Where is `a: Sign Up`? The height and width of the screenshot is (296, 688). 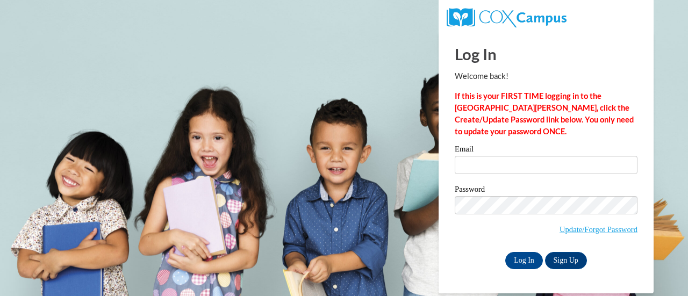 a: Sign Up is located at coordinates (566, 261).